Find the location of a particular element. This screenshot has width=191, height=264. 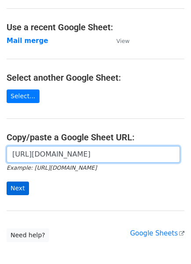

h4: Use a recent Google Sheet: is located at coordinates (95, 27).